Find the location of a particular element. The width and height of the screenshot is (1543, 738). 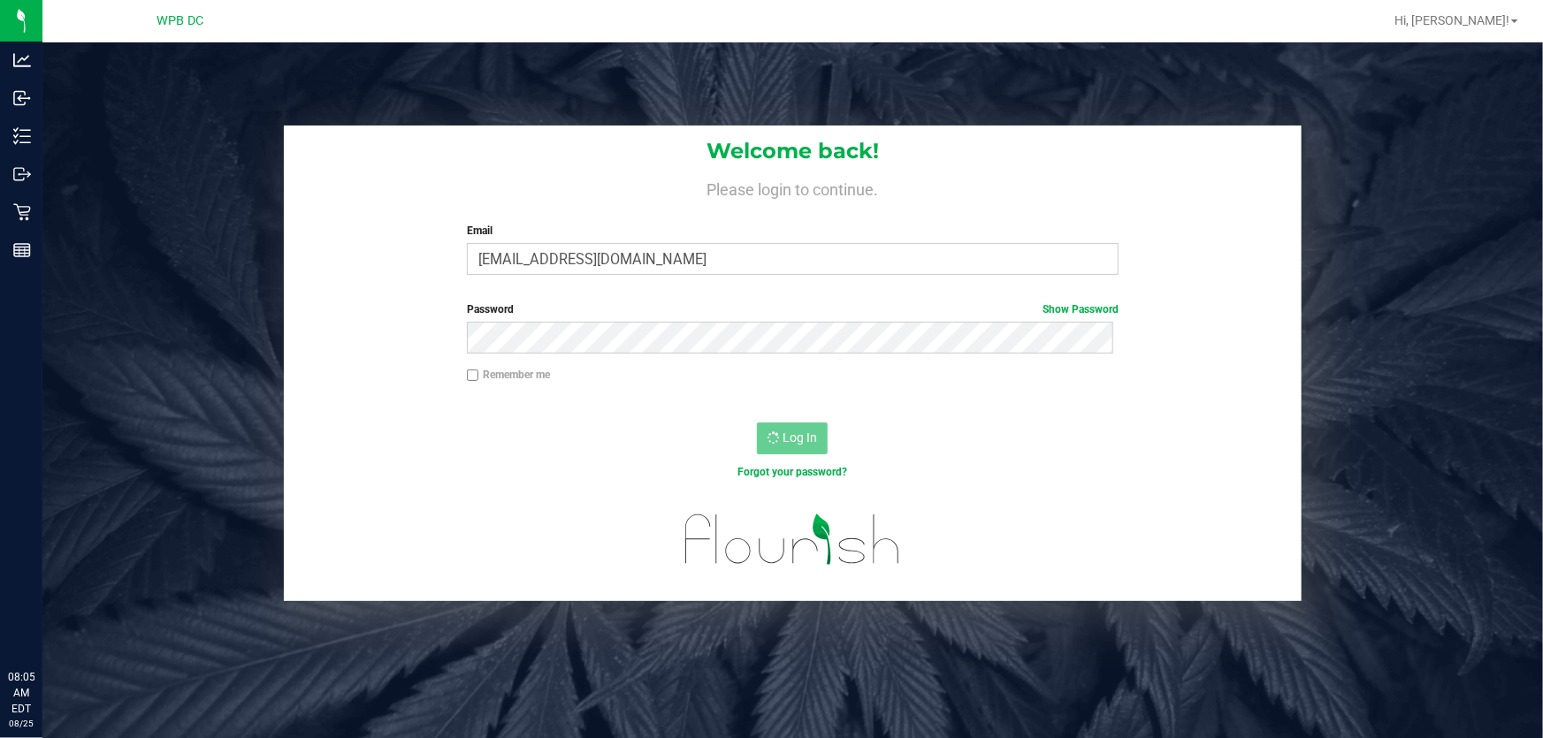

inline-svg: Inventory is located at coordinates (22, 136).